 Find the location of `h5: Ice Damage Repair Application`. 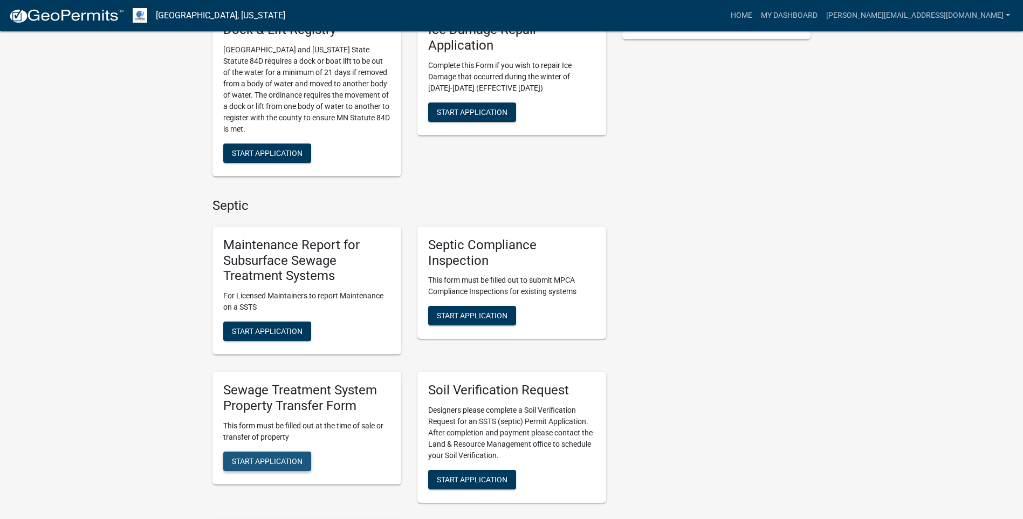

h5: Ice Damage Repair Application is located at coordinates (512, 38).